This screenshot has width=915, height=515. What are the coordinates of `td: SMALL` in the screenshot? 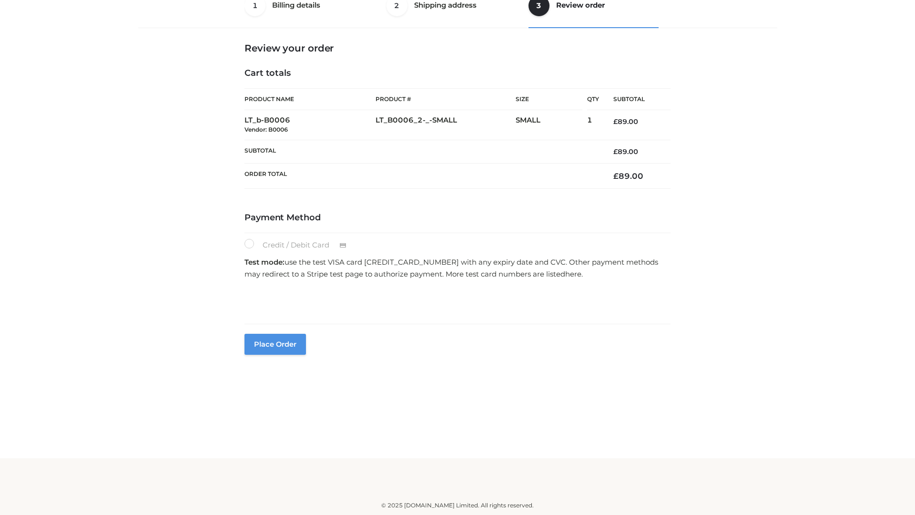 It's located at (551, 125).